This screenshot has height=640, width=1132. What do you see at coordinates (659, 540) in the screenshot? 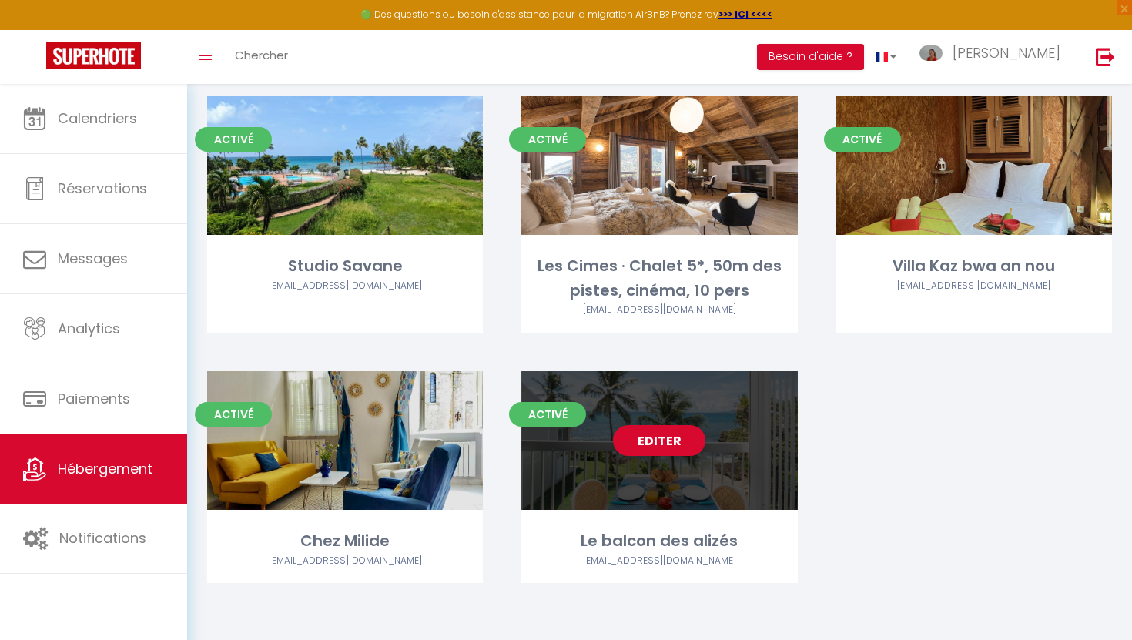
I see `div: Le balcon des alizés` at bounding box center [659, 540].